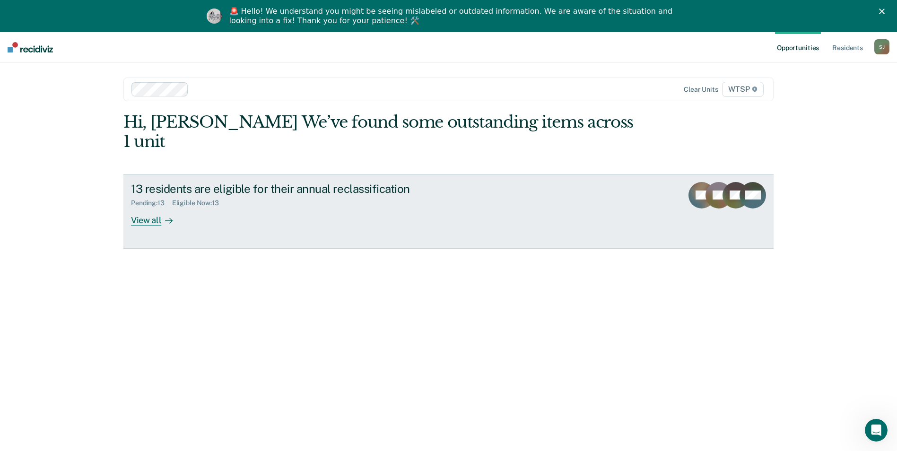 The image size is (897, 451). What do you see at coordinates (453, 16) in the screenshot?
I see `div: 🚨 Hello! We understand you might be seeing mislabeled or outdated information. We are aware of th...` at bounding box center [453, 16].